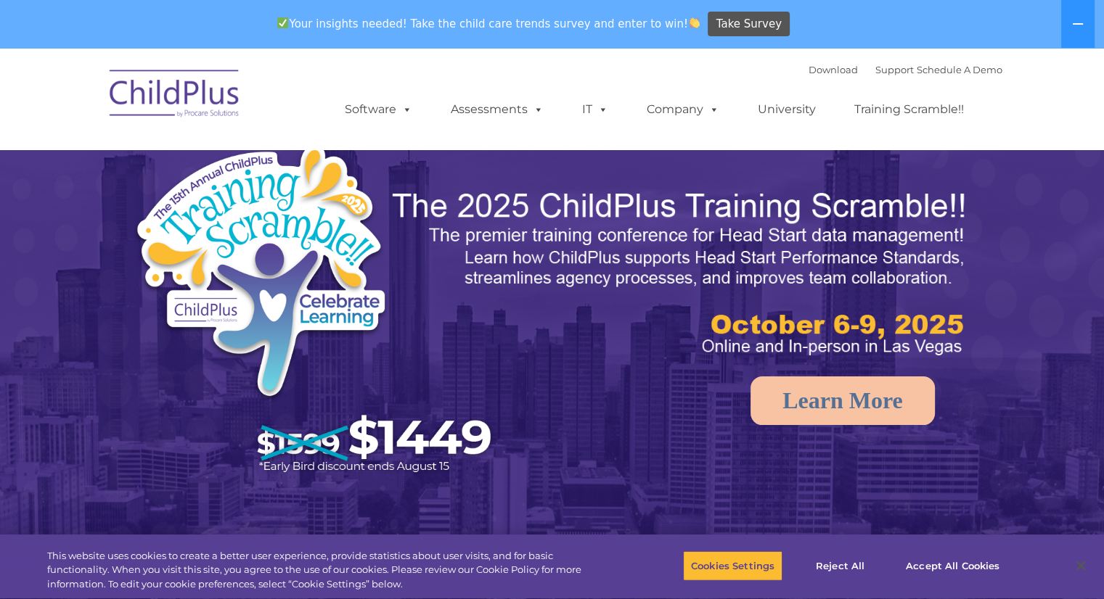 The image size is (1104, 599). What do you see at coordinates (224, 101) in the screenshot?
I see `span: Last name` at bounding box center [224, 101].